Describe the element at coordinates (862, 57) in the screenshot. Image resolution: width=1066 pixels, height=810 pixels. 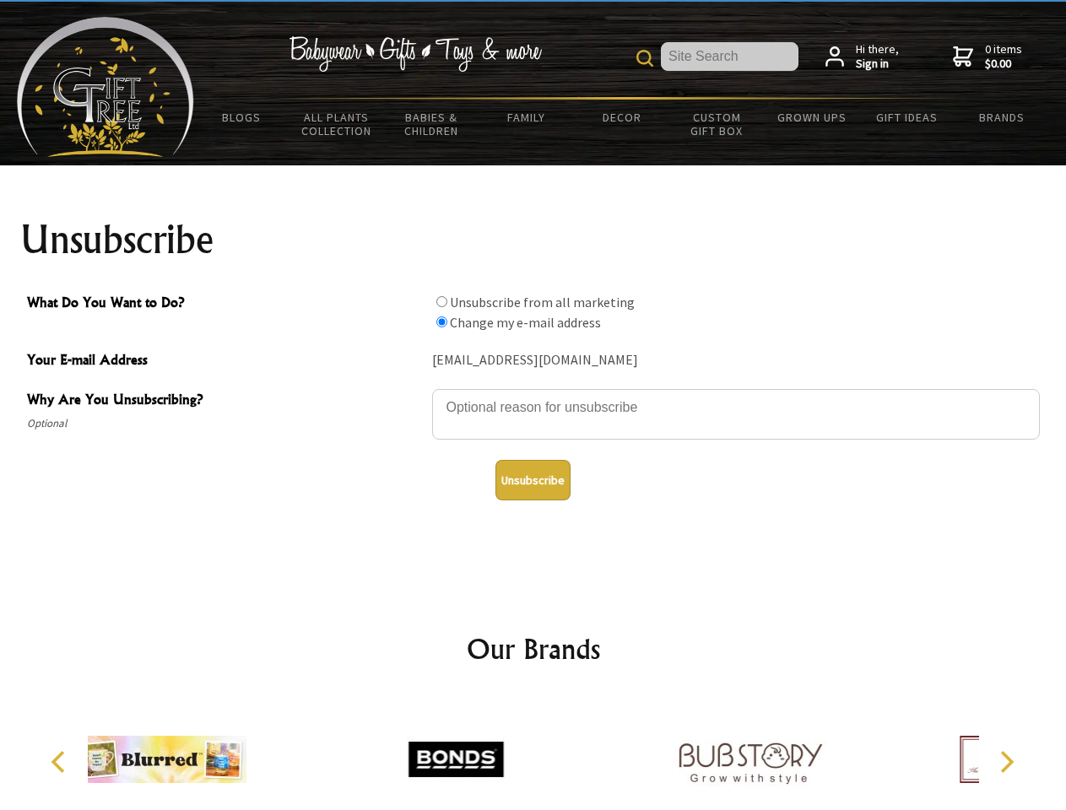
I see `a: Hi there,Sign in` at that location.